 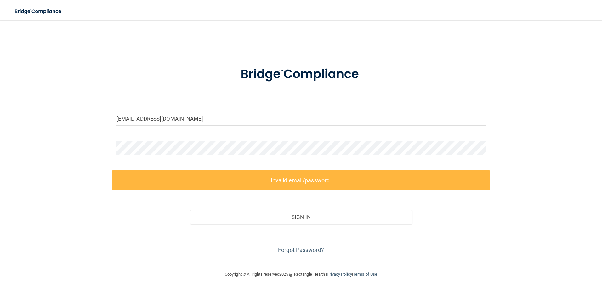 What do you see at coordinates (301, 180) in the screenshot?
I see `label: Invalid email/password.` at bounding box center [301, 180].